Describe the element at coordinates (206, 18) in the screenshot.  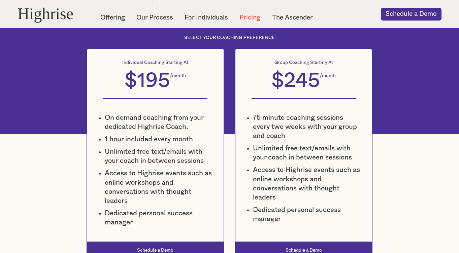
I see `a: For Individuals` at that location.